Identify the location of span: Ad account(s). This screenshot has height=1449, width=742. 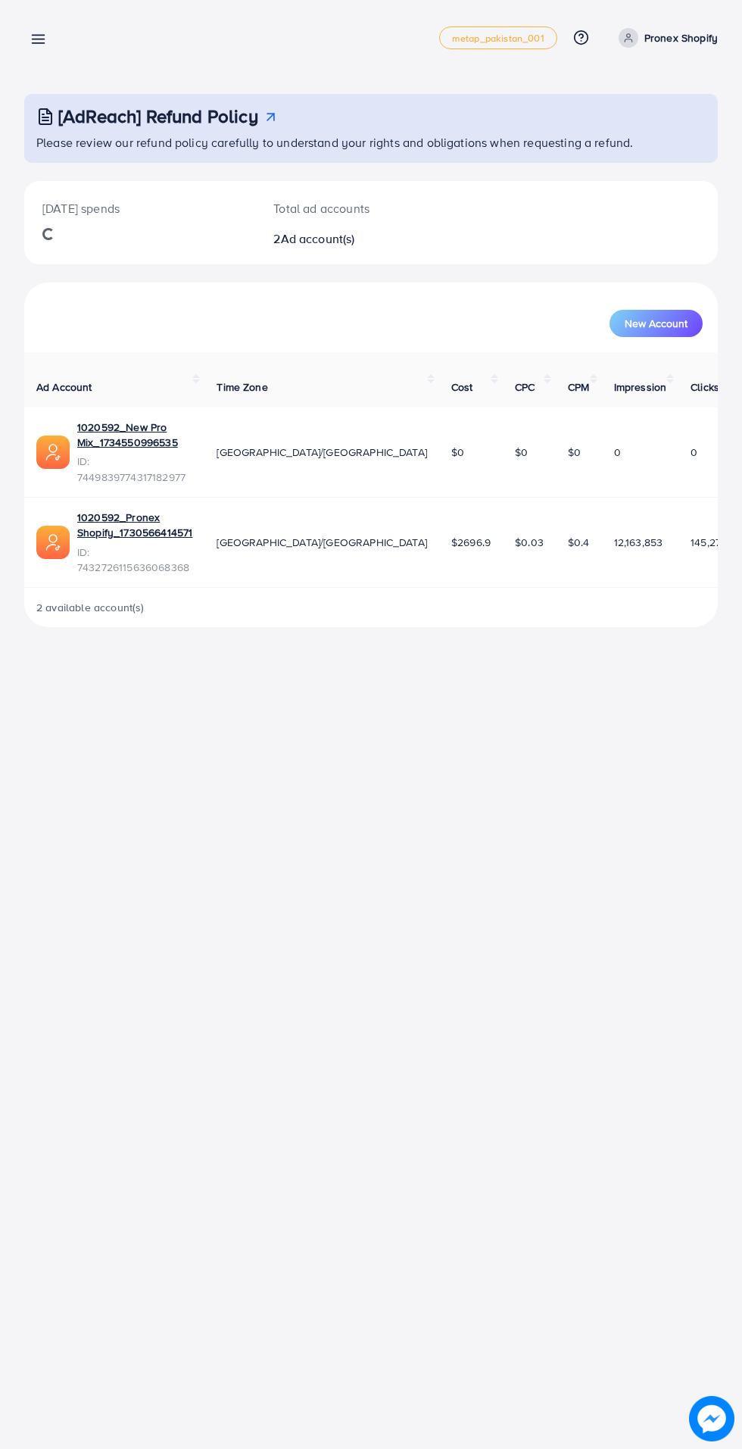
(318, 239).